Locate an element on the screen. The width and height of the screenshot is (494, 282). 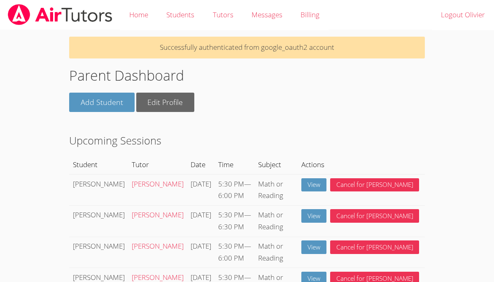
th: Student is located at coordinates (98, 165).